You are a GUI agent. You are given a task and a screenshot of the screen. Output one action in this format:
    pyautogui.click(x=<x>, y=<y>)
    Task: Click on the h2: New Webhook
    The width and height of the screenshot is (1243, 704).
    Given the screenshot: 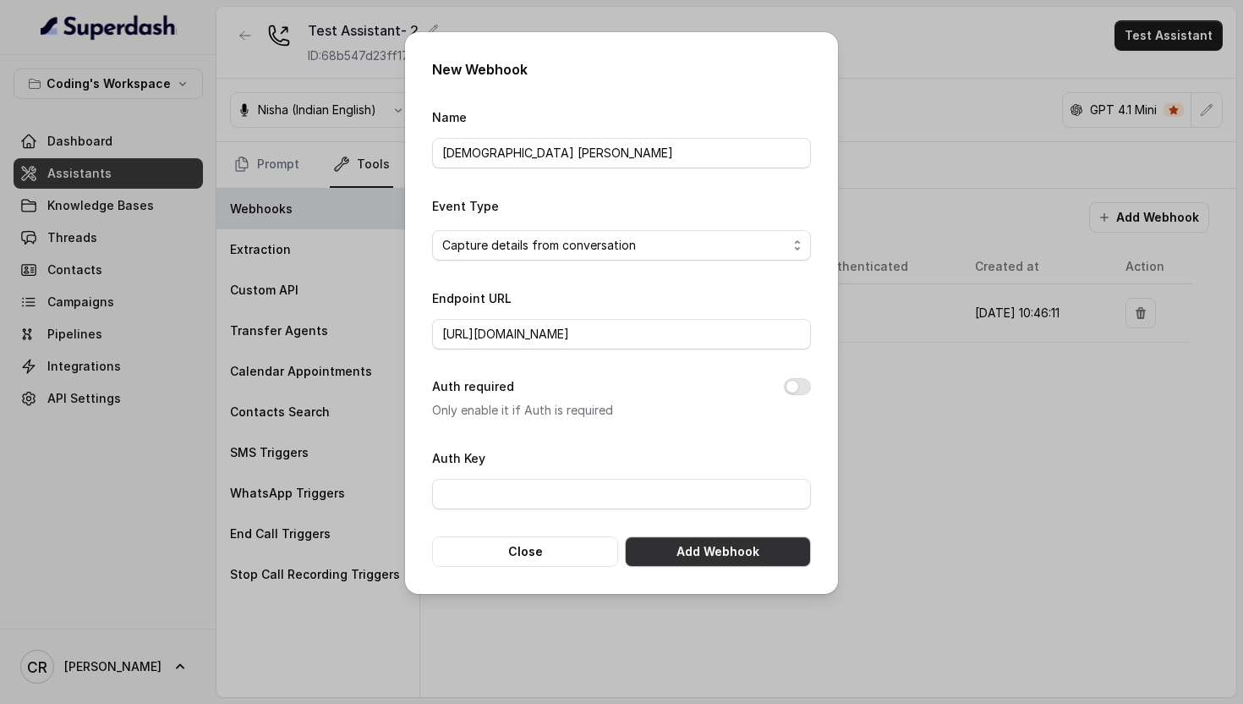 What is the action you would take?
    pyautogui.click(x=622, y=69)
    